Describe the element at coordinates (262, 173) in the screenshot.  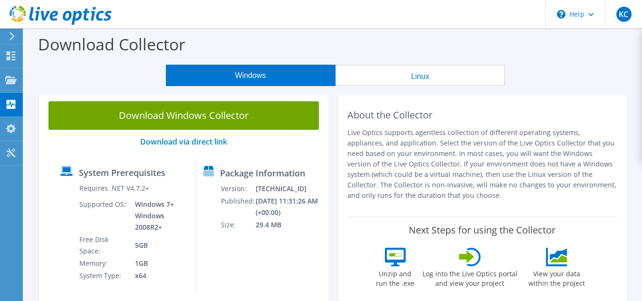
I see `label: Package Information` at that location.